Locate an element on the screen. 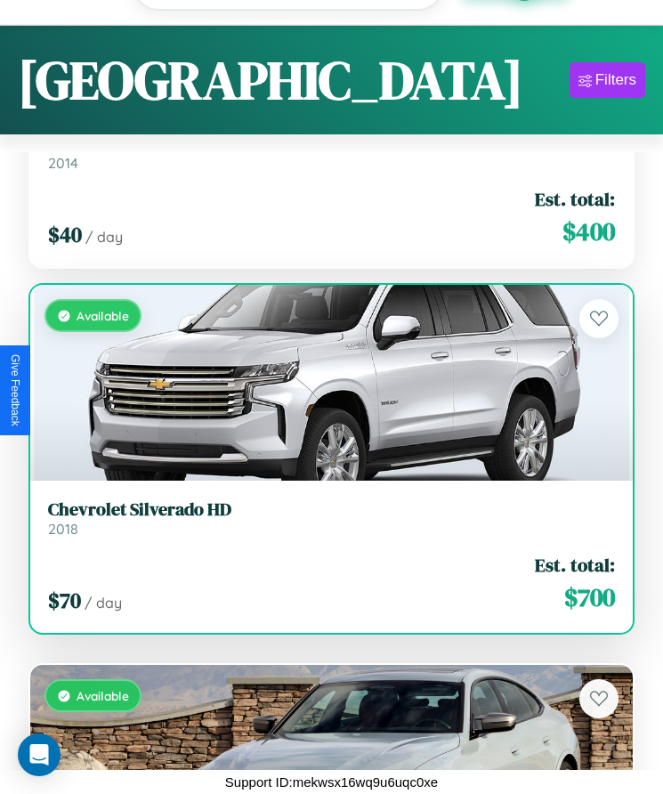 Image resolution: width=663 pixels, height=794 pixels. span: $ 400 is located at coordinates (589, 231).